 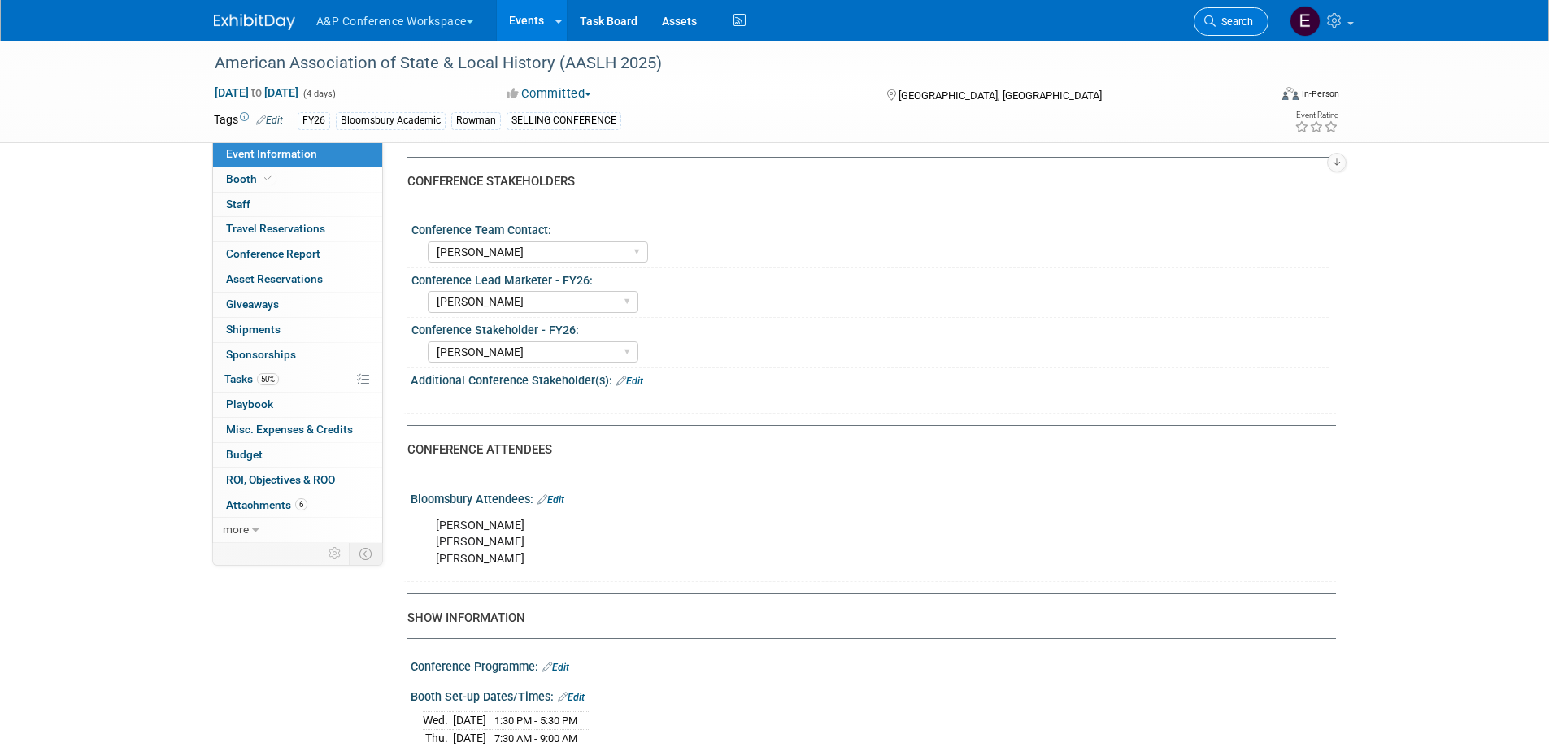 I want to click on span: Shipments, so click(x=253, y=329).